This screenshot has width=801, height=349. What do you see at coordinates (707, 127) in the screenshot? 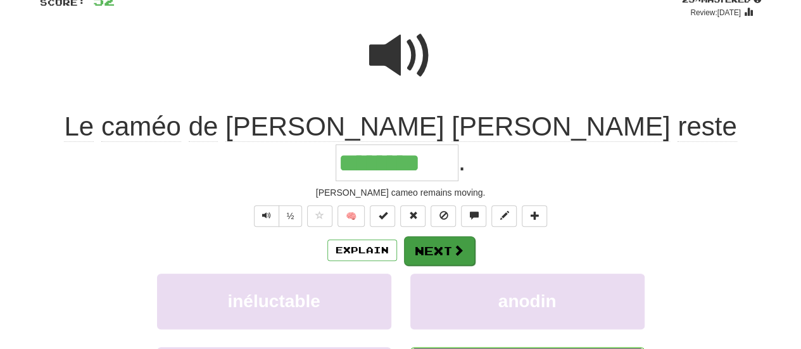
I see `span: reste` at bounding box center [707, 127].